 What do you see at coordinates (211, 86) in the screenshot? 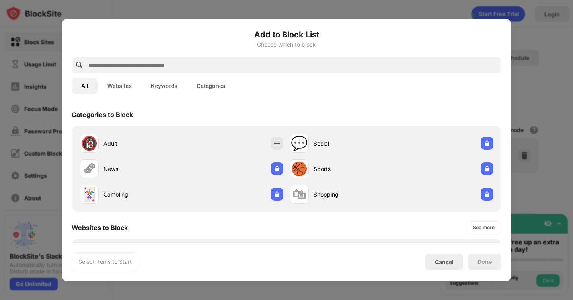
I see `button: Categories` at bounding box center [211, 86].